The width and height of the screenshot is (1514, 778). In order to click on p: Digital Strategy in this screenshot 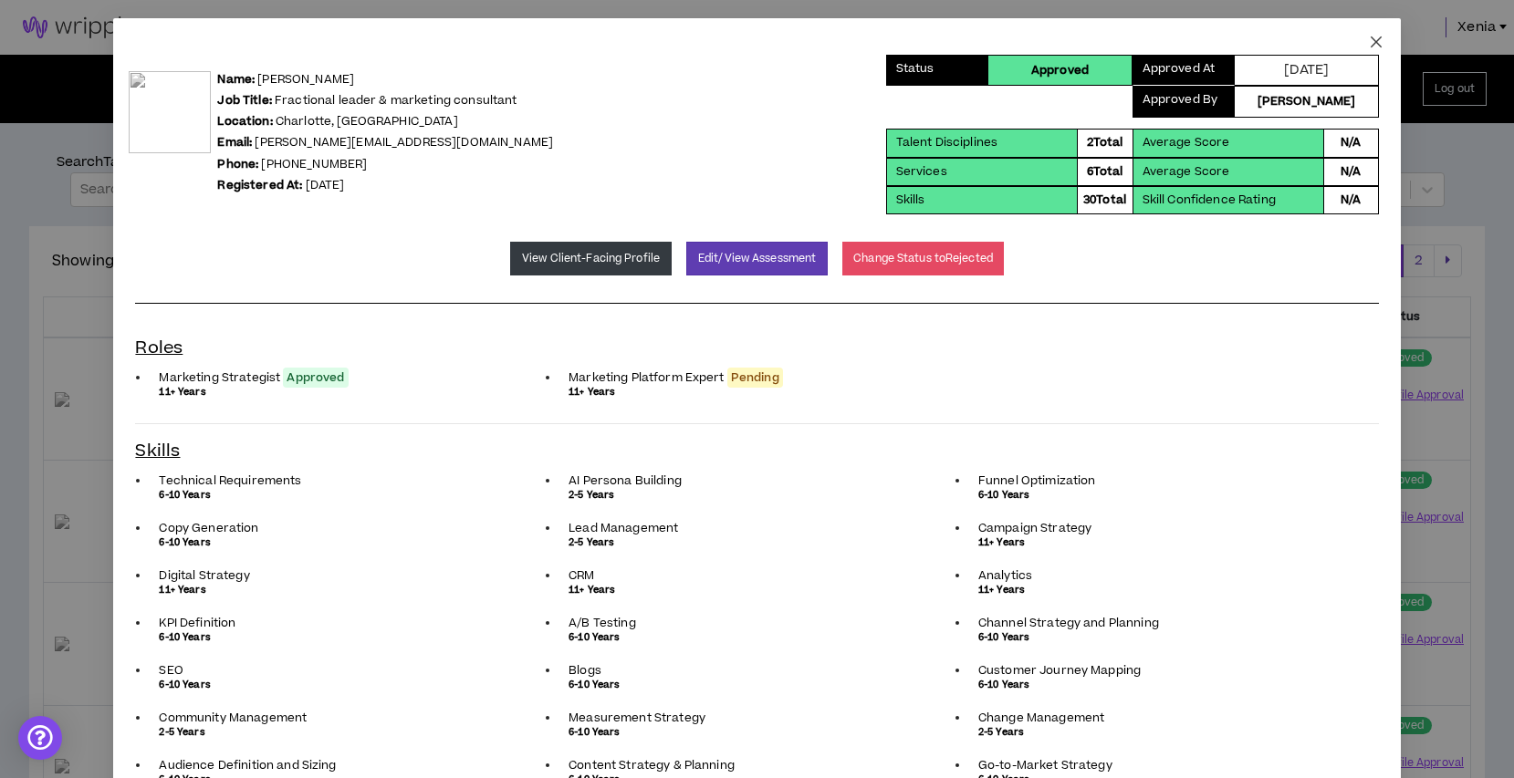, I will do `click(348, 576)`.